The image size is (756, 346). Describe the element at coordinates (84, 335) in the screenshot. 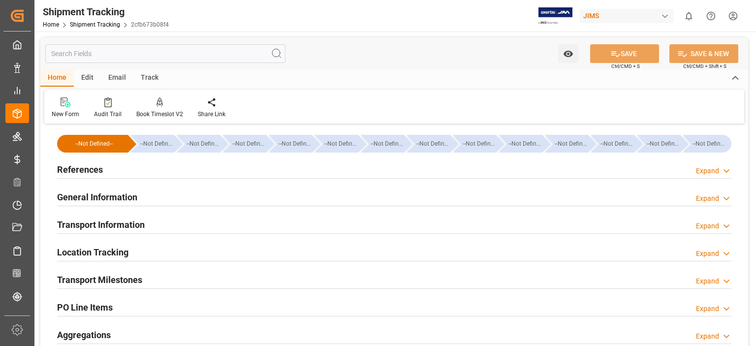

I see `h2: Aggregations` at that location.